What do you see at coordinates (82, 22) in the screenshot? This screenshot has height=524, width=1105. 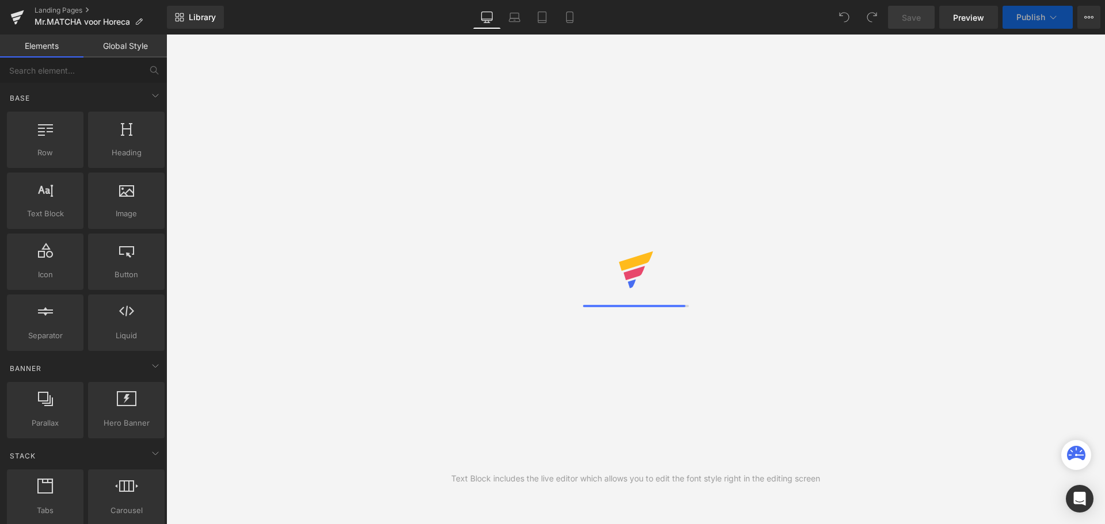 I see `span: Mr.MATCHA voor Horeca` at bounding box center [82, 22].